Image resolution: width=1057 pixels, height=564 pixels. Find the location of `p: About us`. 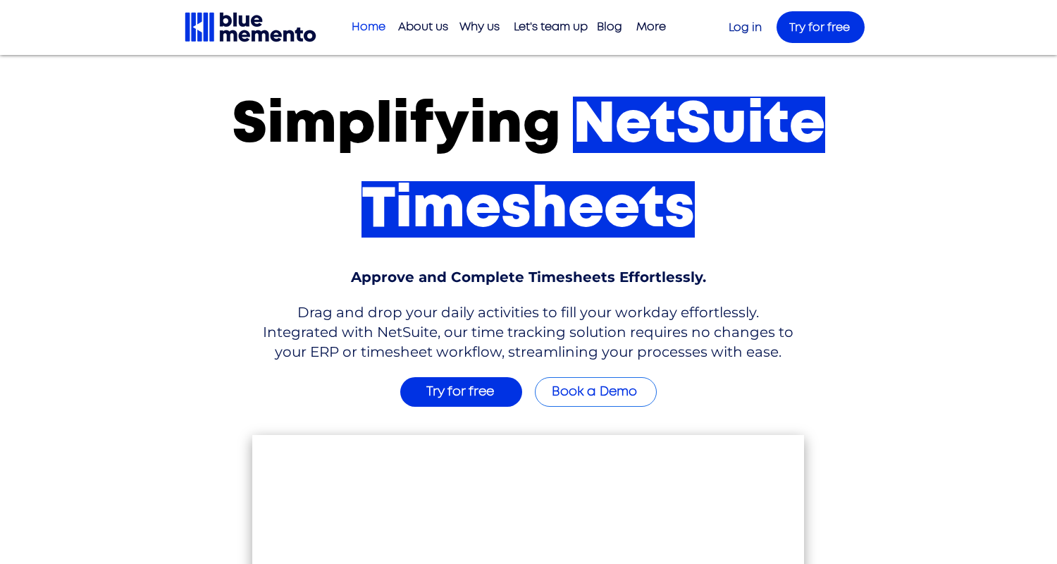

p: About us is located at coordinates (423, 27).